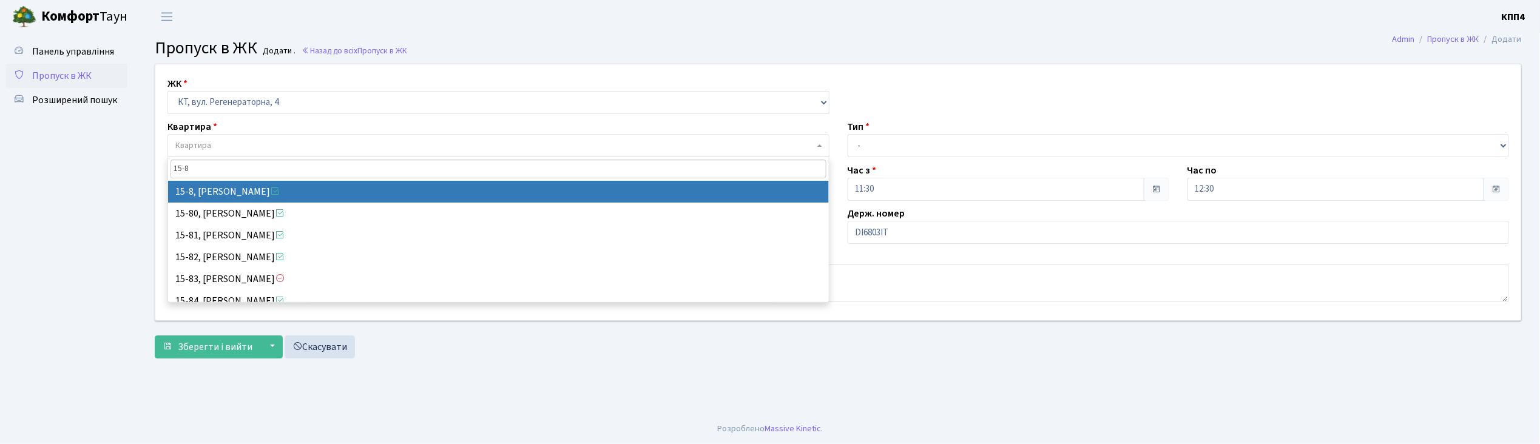 Image resolution: width=1540 pixels, height=444 pixels. I want to click on b: Комфорт, so click(70, 16).